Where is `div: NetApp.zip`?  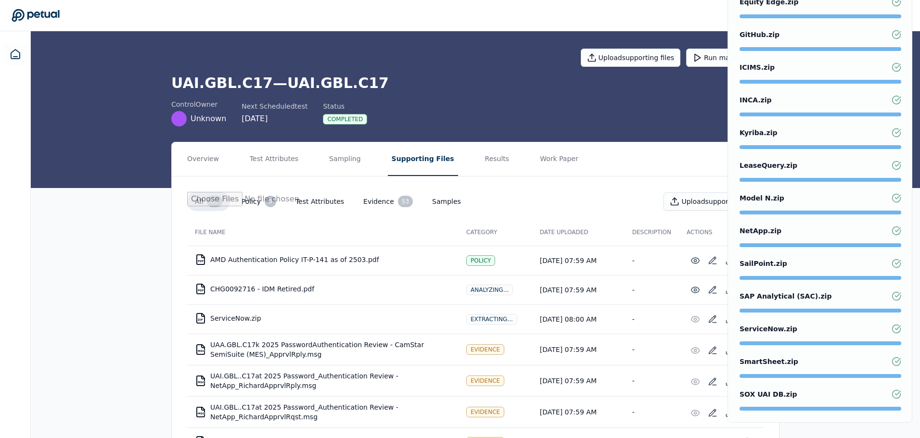
div: NetApp.zip is located at coordinates (760, 231).